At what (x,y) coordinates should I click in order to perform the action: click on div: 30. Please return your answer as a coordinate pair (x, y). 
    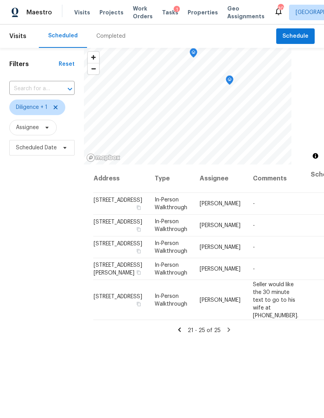
    Looking at the image, I should click on (281, 9).